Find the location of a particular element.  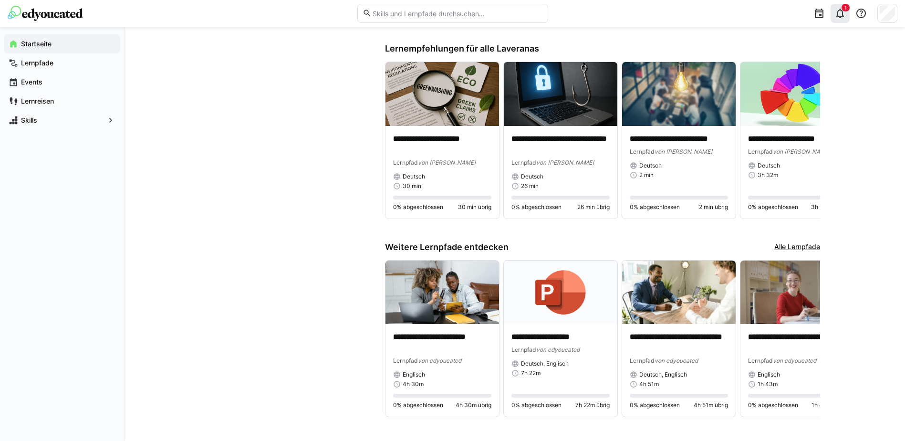

a: Alle Lernpfade is located at coordinates (797, 247).